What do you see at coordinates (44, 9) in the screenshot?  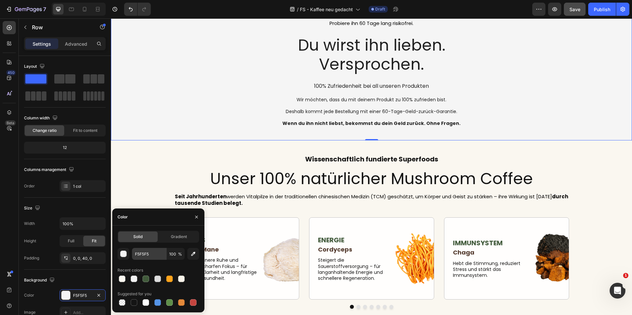 I see `p: 7` at bounding box center [44, 9].